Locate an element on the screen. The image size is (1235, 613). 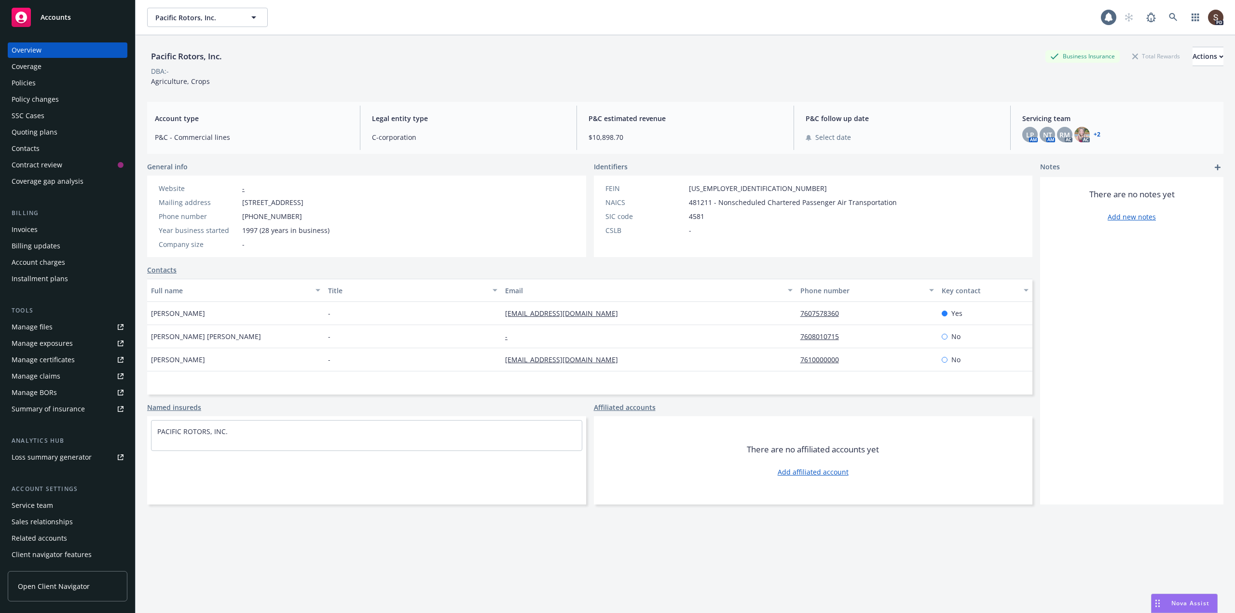
div: Year business started is located at coordinates (198, 230).